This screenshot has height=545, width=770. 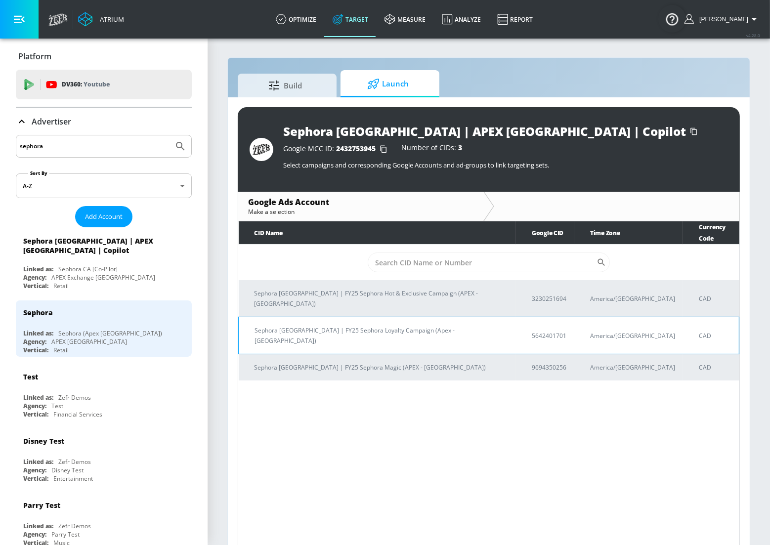 What do you see at coordinates (672, 19) in the screenshot?
I see `button: Open Resource Center` at bounding box center [672, 19].